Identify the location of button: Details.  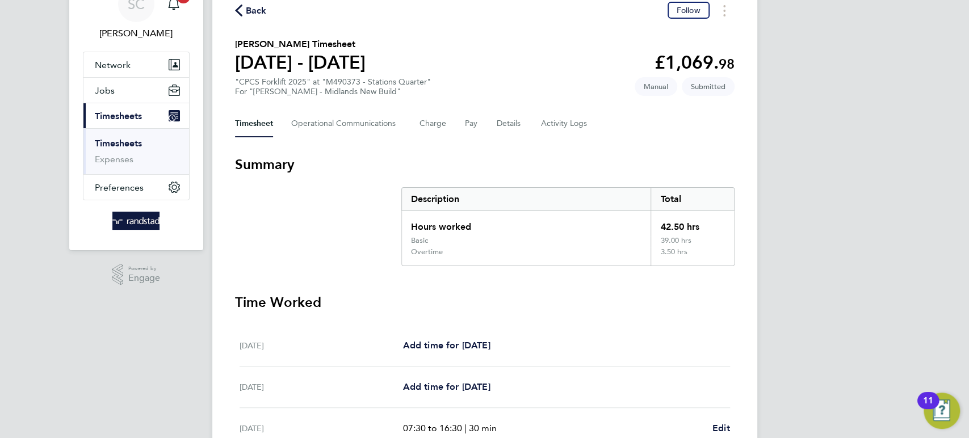
(510, 124).